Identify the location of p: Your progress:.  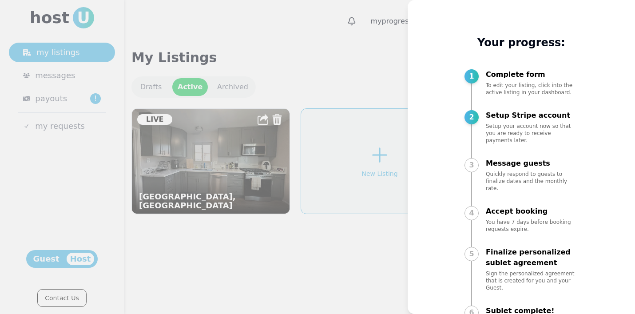
(521, 43).